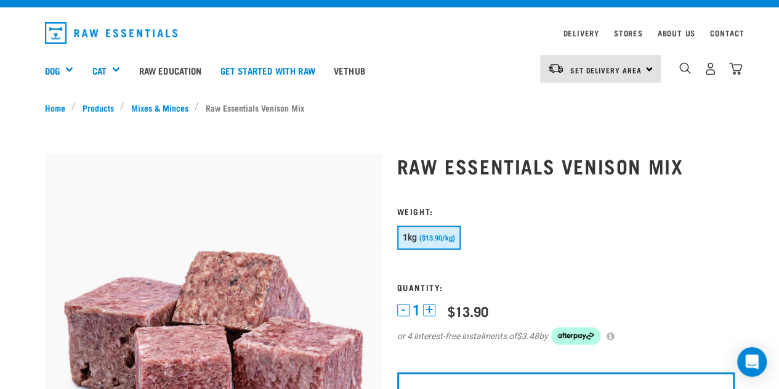 This screenshot has height=389, width=779. Describe the element at coordinates (59, 107) in the screenshot. I see `a: Home` at that location.